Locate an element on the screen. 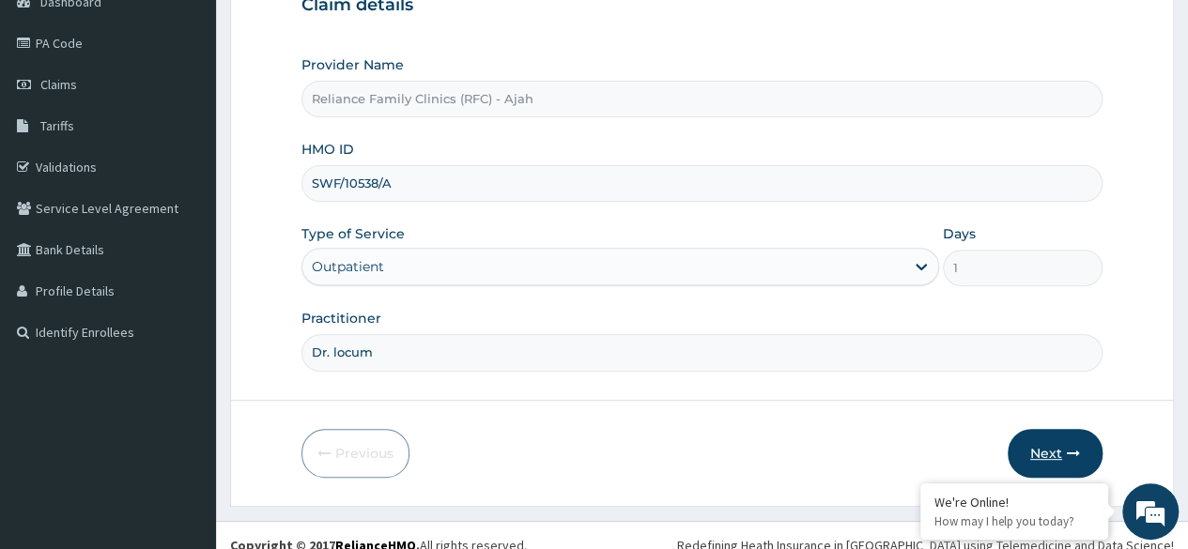  span: Tariffs is located at coordinates (57, 126).